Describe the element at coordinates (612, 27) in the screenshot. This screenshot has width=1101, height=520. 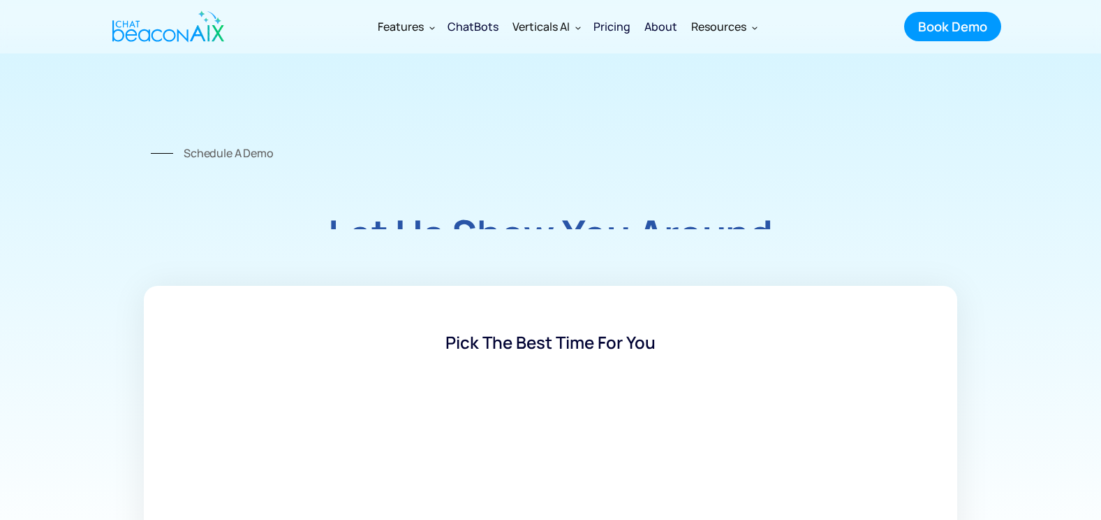
I see `a: Pricing` at that location.